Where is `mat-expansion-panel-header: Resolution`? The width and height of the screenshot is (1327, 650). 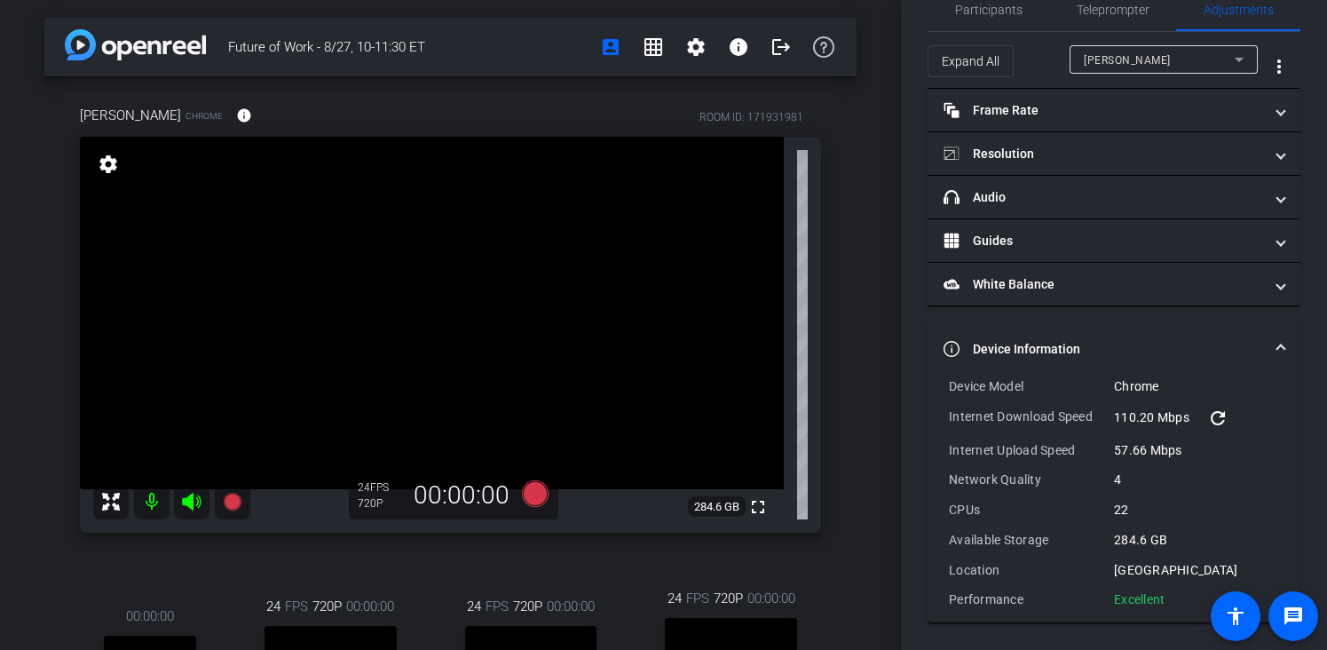 mat-expansion-panel-header: Resolution is located at coordinates (1114, 154).